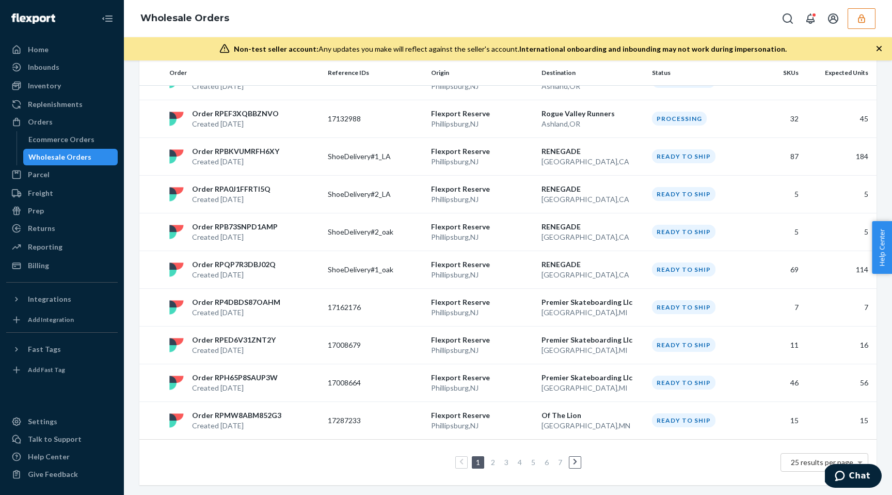 The height and width of the screenshot is (495, 892). I want to click on div: Inventory, so click(44, 86).